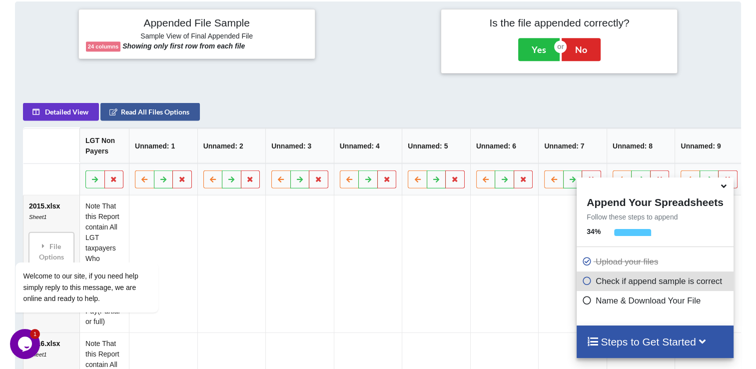  I want to click on button: No, so click(581, 49).